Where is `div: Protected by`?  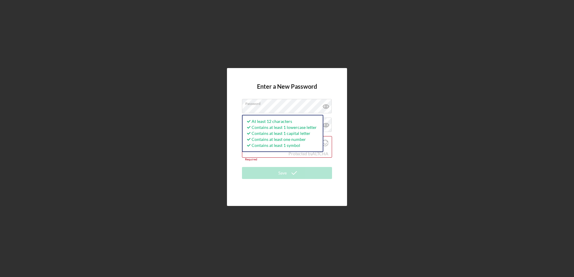
div: Protected by is located at coordinates (308, 154).